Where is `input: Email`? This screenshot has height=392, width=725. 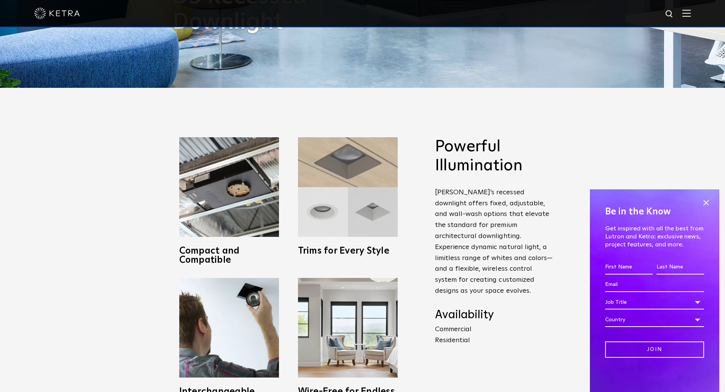 input: Email is located at coordinates (654, 285).